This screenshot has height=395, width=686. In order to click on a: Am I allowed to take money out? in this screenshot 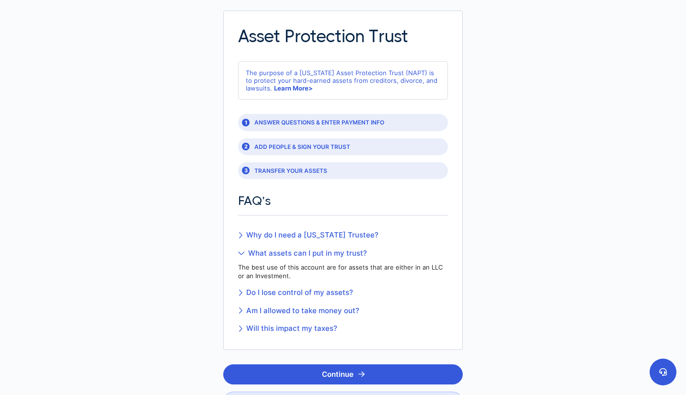, I will do `click(343, 311)`.